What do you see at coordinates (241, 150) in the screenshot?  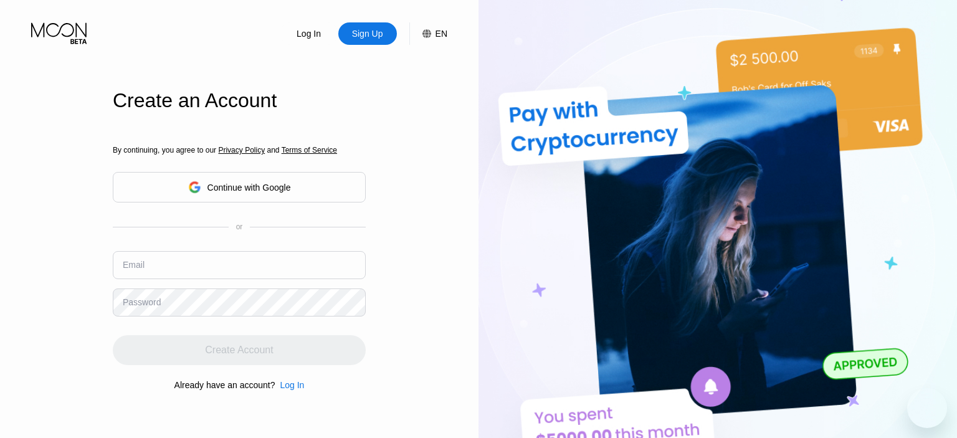 I see `span: Privacy Policy` at bounding box center [241, 150].